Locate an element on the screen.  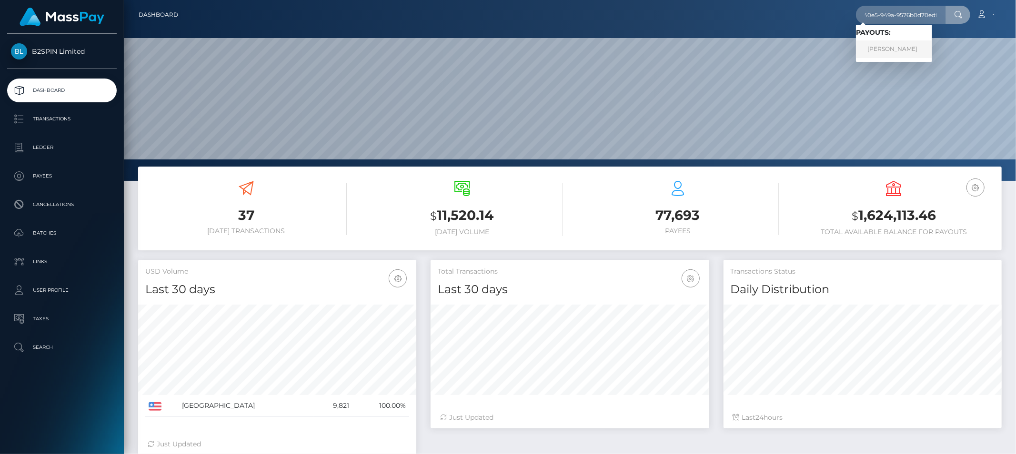
p: Payees is located at coordinates (62, 176).